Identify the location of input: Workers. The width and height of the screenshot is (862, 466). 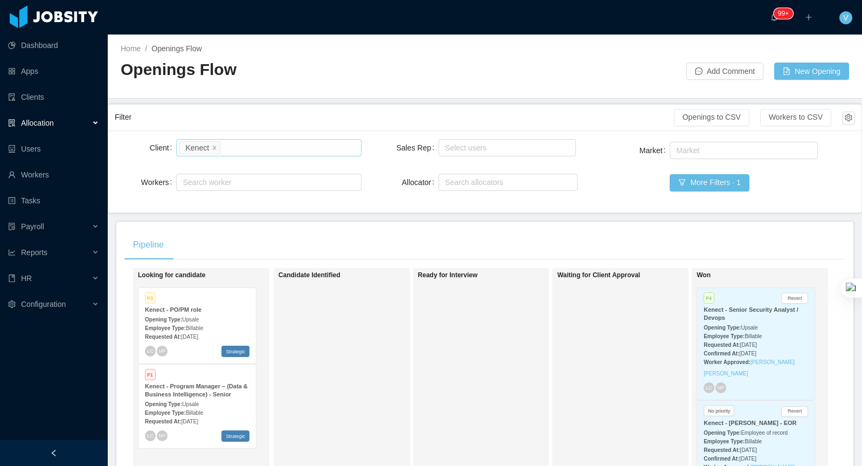
(182, 182).